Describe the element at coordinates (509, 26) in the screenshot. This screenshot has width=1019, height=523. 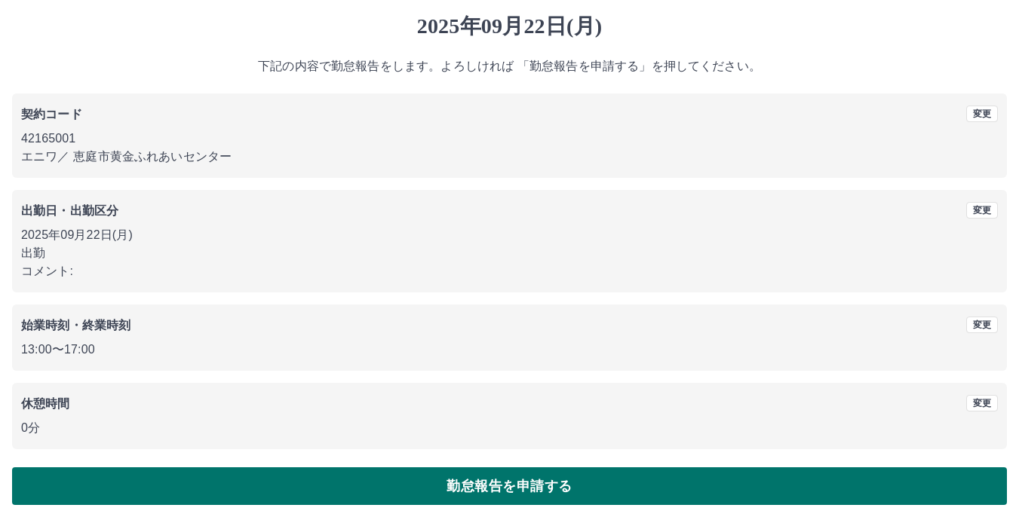
I see `h1: 2025年09月22日(月)` at that location.